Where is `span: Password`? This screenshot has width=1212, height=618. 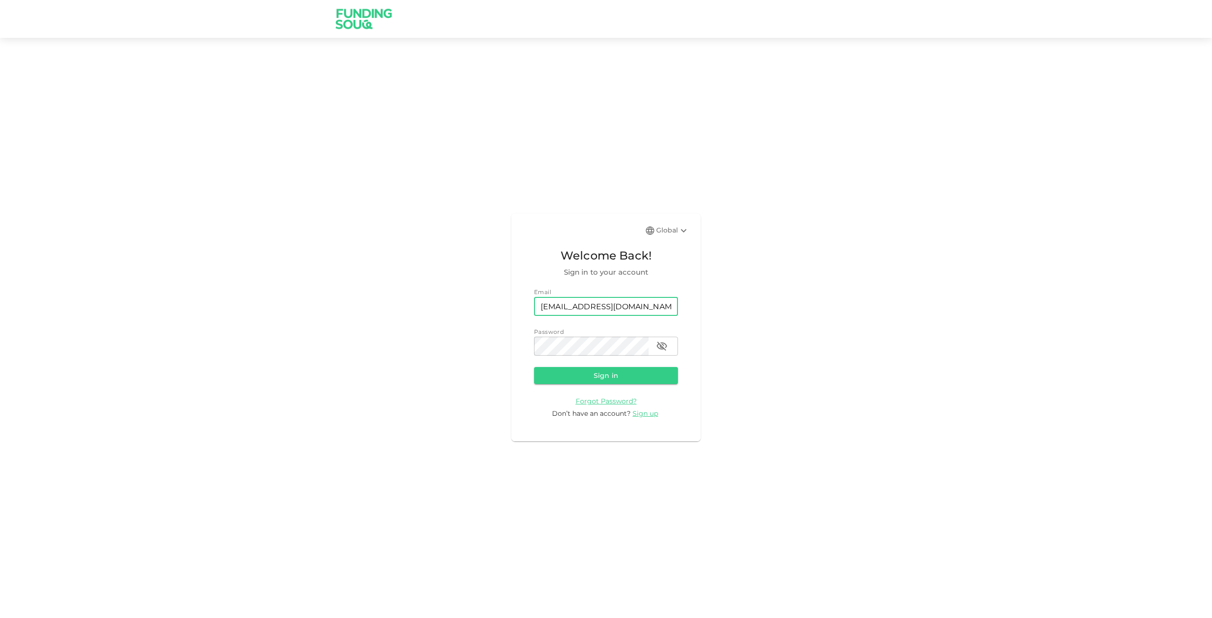
span: Password is located at coordinates (549, 332).